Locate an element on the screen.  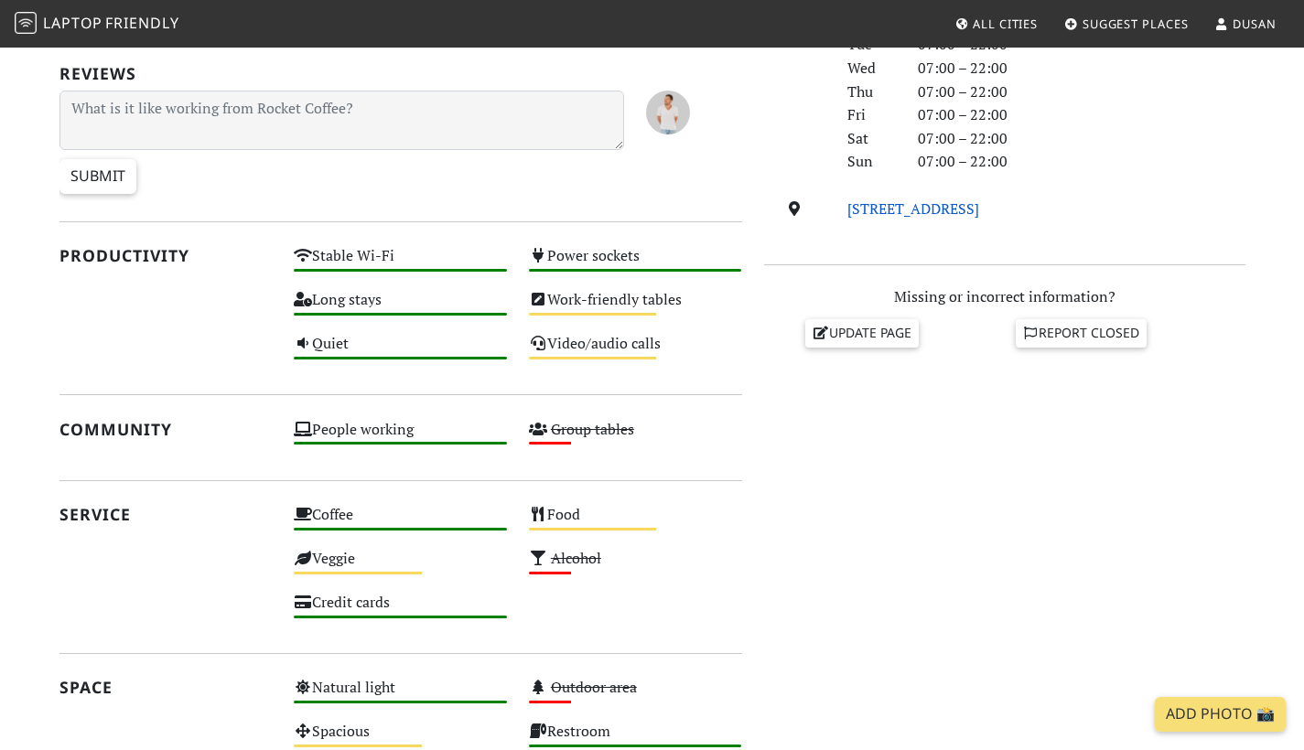
a: Suggest Places is located at coordinates (1126, 24).